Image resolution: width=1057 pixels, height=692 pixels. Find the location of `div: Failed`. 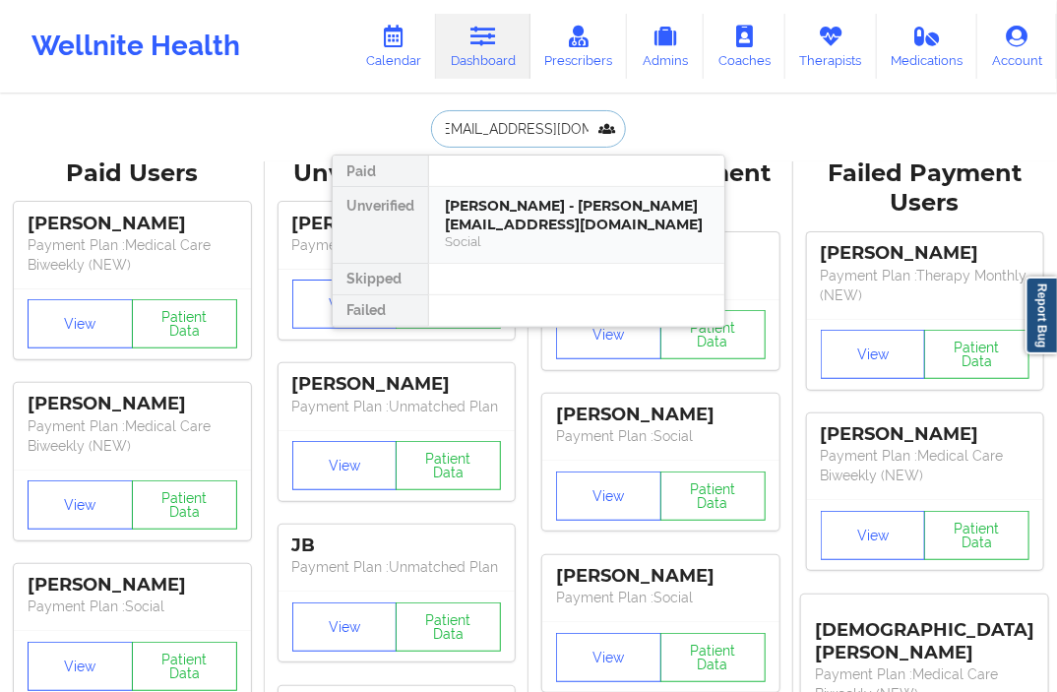

div: Failed is located at coordinates (380, 311).